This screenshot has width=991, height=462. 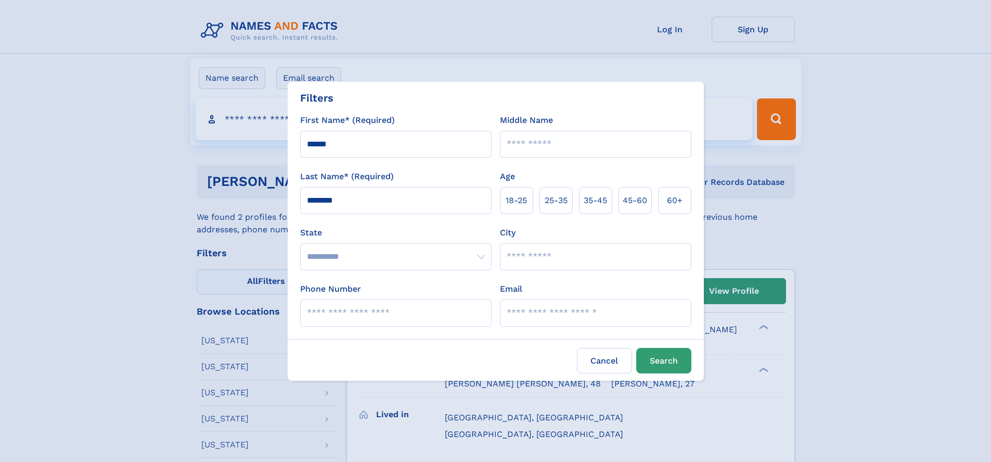 I want to click on span: 35‑45, so click(x=595, y=200).